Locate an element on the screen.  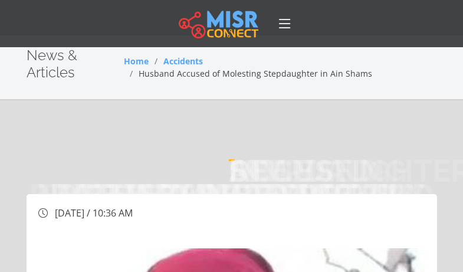
span: Accidents is located at coordinates (183, 61).